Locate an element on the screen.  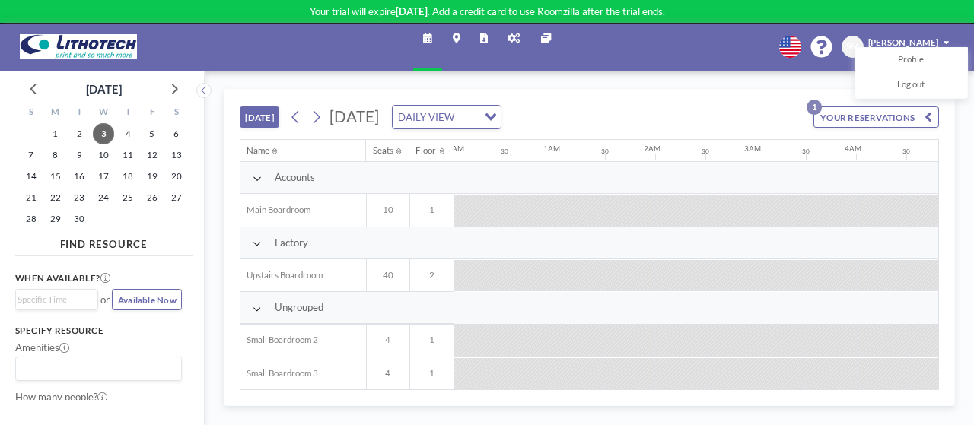
span: 40 is located at coordinates (388, 276).